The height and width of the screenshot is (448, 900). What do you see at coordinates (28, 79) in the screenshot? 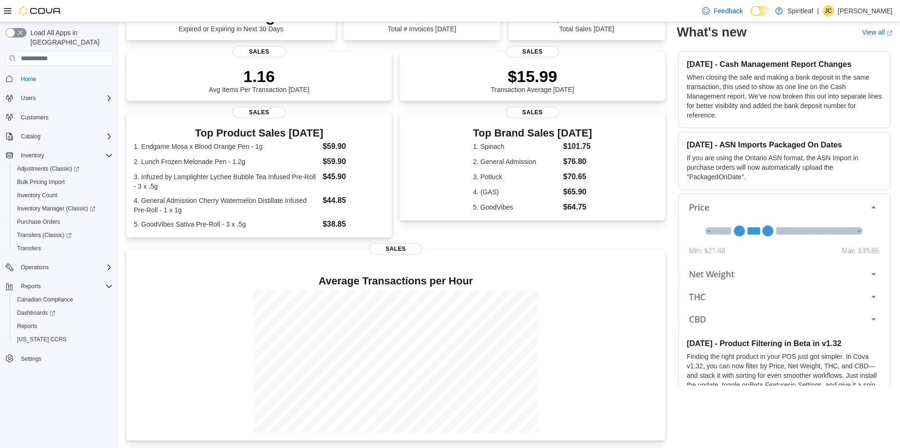
I see `a: Home` at bounding box center [28, 79].